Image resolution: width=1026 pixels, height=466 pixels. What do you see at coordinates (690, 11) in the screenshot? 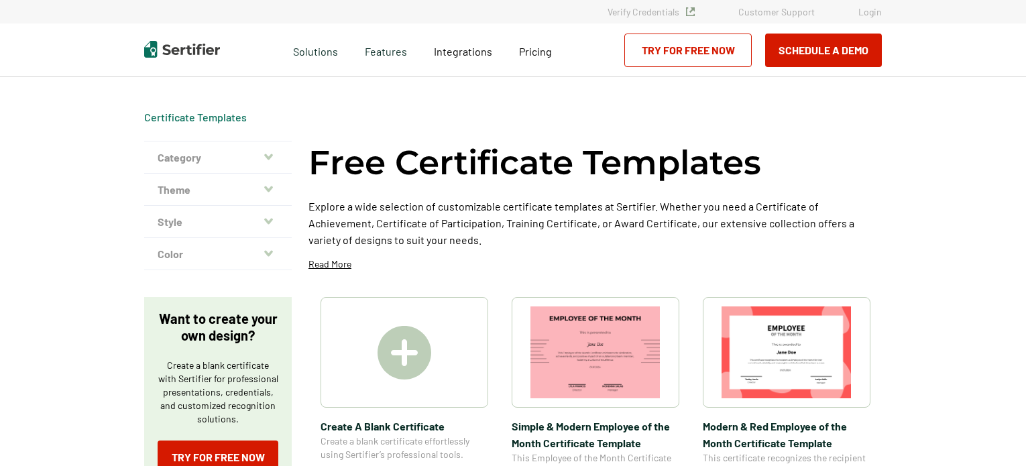
I see `img: Verified` at bounding box center [690, 11].